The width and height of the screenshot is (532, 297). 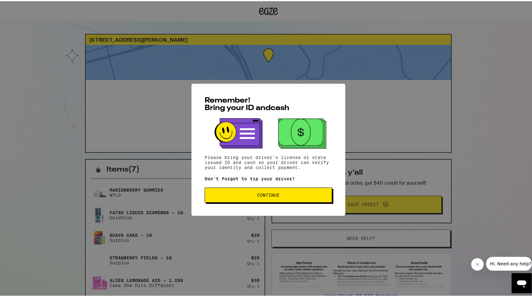 What do you see at coordinates (247, 103) in the screenshot?
I see `span: Remember! Bring your ID and cash` at bounding box center [247, 103].